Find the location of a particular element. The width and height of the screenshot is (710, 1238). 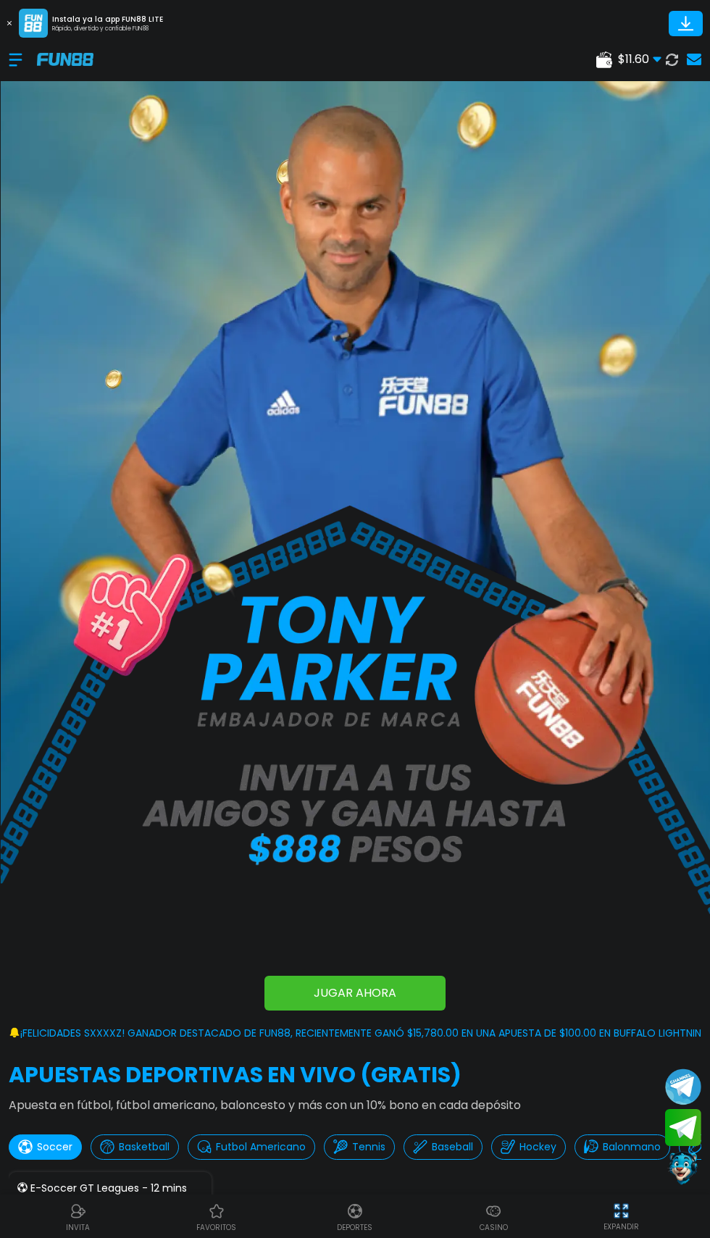

p: Tennis is located at coordinates (369, 1147).